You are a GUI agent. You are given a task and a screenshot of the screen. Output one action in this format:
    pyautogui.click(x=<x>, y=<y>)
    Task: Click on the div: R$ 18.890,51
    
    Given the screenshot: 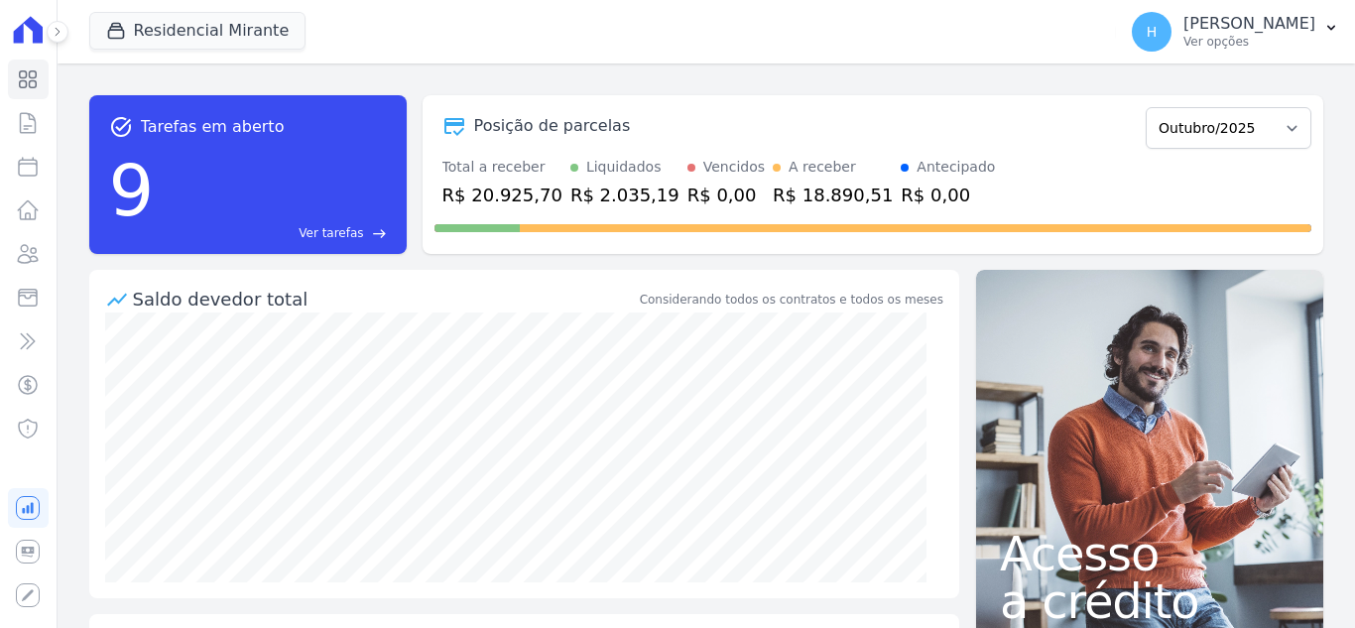 What is the action you would take?
    pyautogui.click(x=832, y=194)
    